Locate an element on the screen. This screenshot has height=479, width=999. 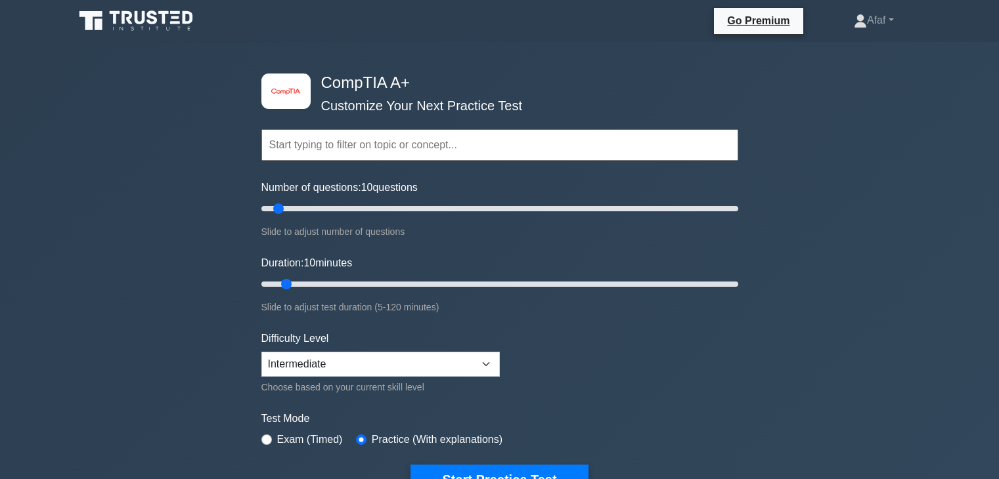
label: Difficulty Level is located at coordinates (295, 339).